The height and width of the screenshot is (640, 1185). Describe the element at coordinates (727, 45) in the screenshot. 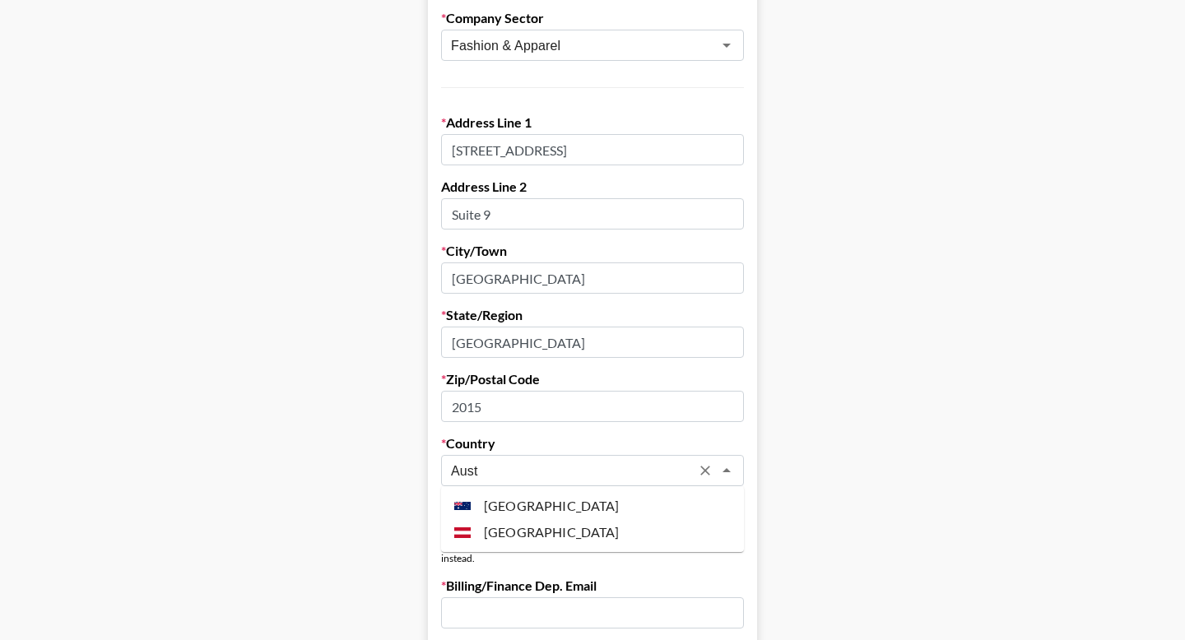

I see `button: Open` at that location.